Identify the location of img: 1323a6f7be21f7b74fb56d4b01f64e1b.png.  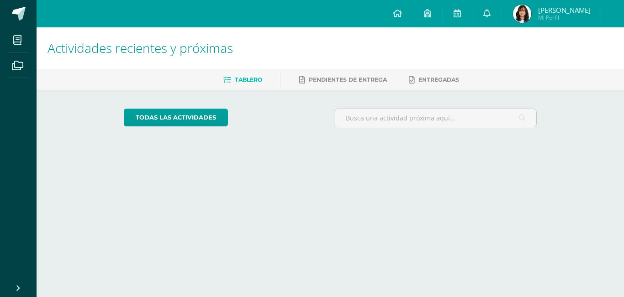
(522, 14).